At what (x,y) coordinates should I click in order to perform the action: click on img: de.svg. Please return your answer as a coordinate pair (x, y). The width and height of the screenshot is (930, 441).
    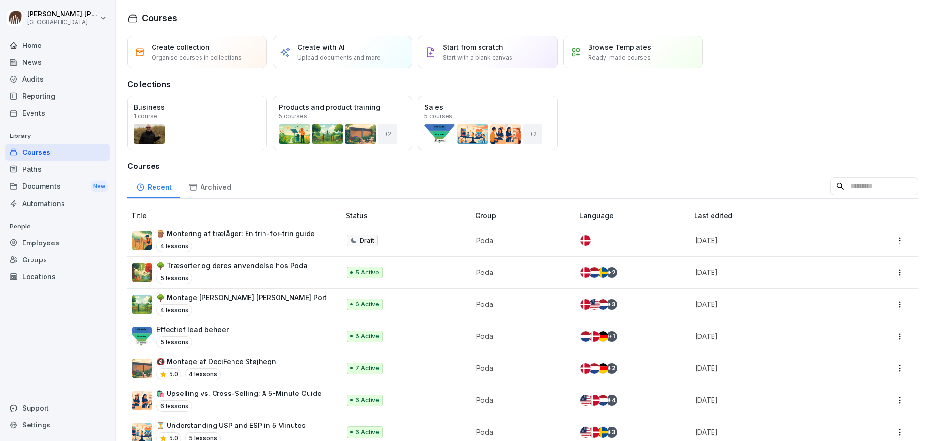
    Looking at the image, I should click on (603, 369).